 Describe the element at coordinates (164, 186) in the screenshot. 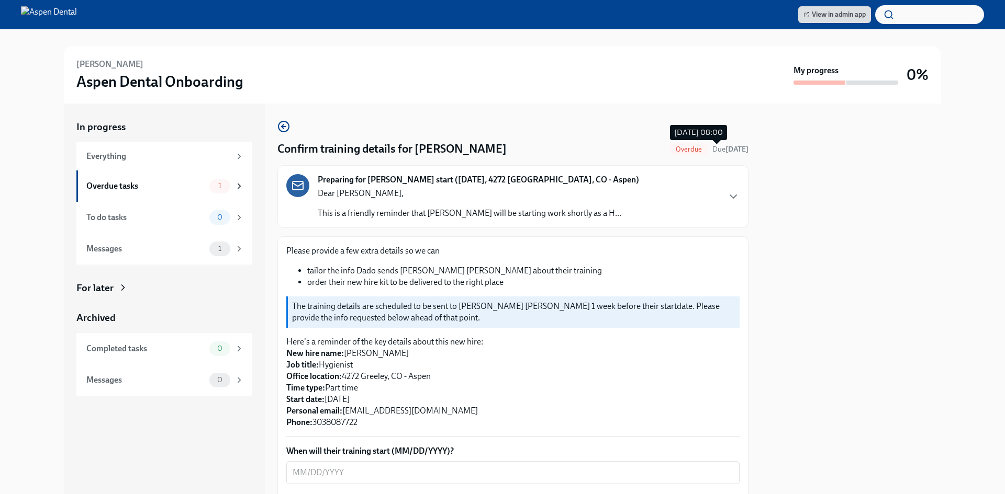

I see `a: Overdue tasks1` at that location.